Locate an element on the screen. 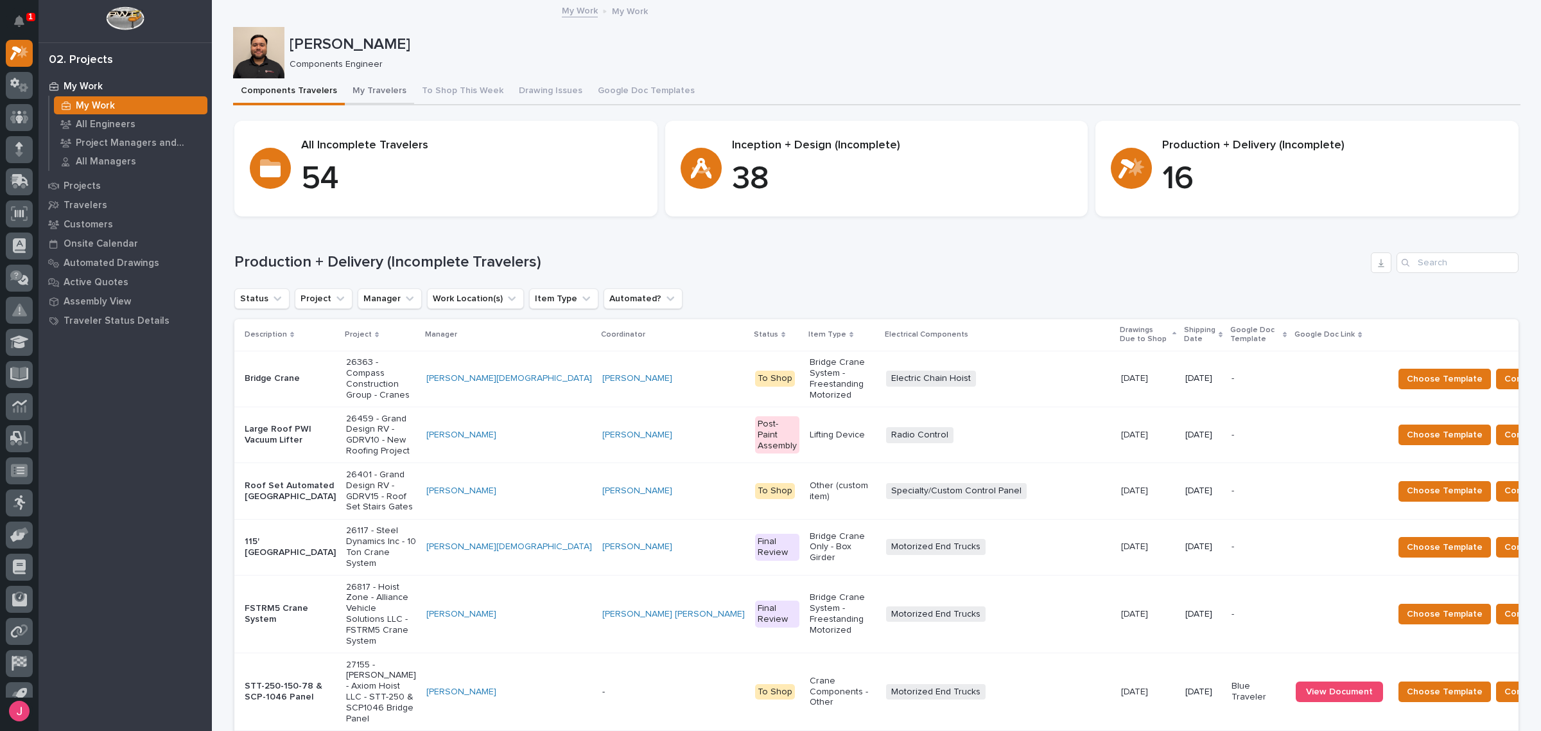 The width and height of the screenshot is (1541, 731). p: Production + Delivery (Incomplete) is located at coordinates (1332, 146).